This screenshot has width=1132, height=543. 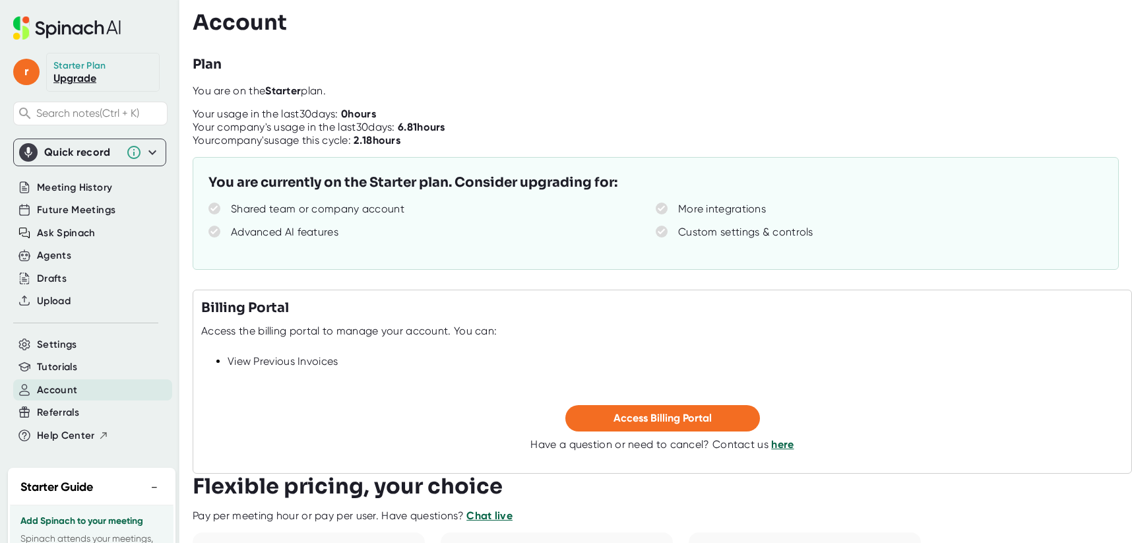 I want to click on button: Ask Spinach, so click(x=66, y=233).